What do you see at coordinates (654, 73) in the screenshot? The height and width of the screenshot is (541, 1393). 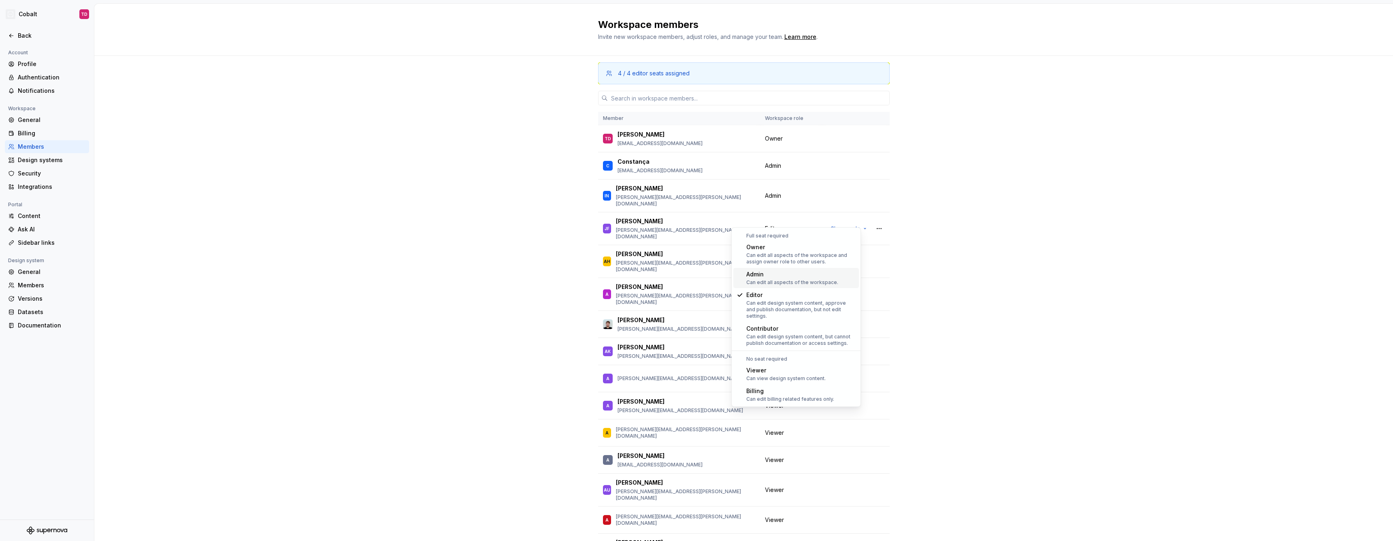 I see `div: 4 / 4 editor seats assigned` at bounding box center [654, 73].